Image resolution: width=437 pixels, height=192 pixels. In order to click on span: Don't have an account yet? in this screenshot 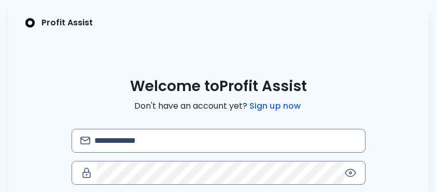, I will do `click(218, 106)`.